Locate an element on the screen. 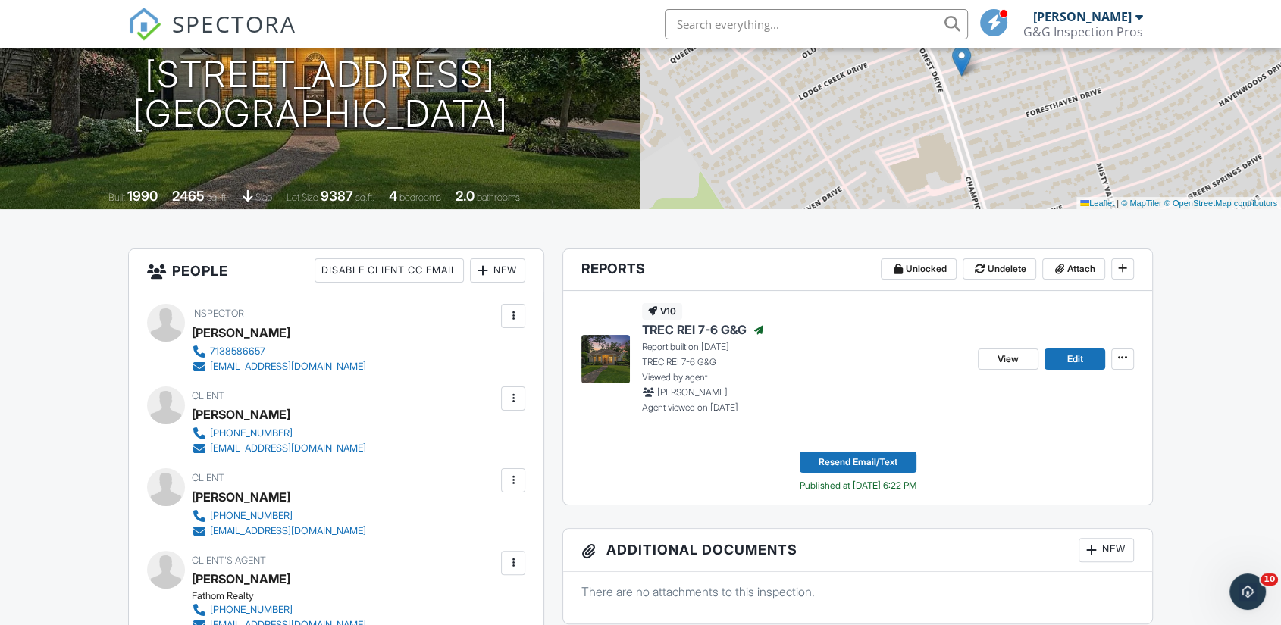 The image size is (1281, 625). span: slab is located at coordinates (264, 197).